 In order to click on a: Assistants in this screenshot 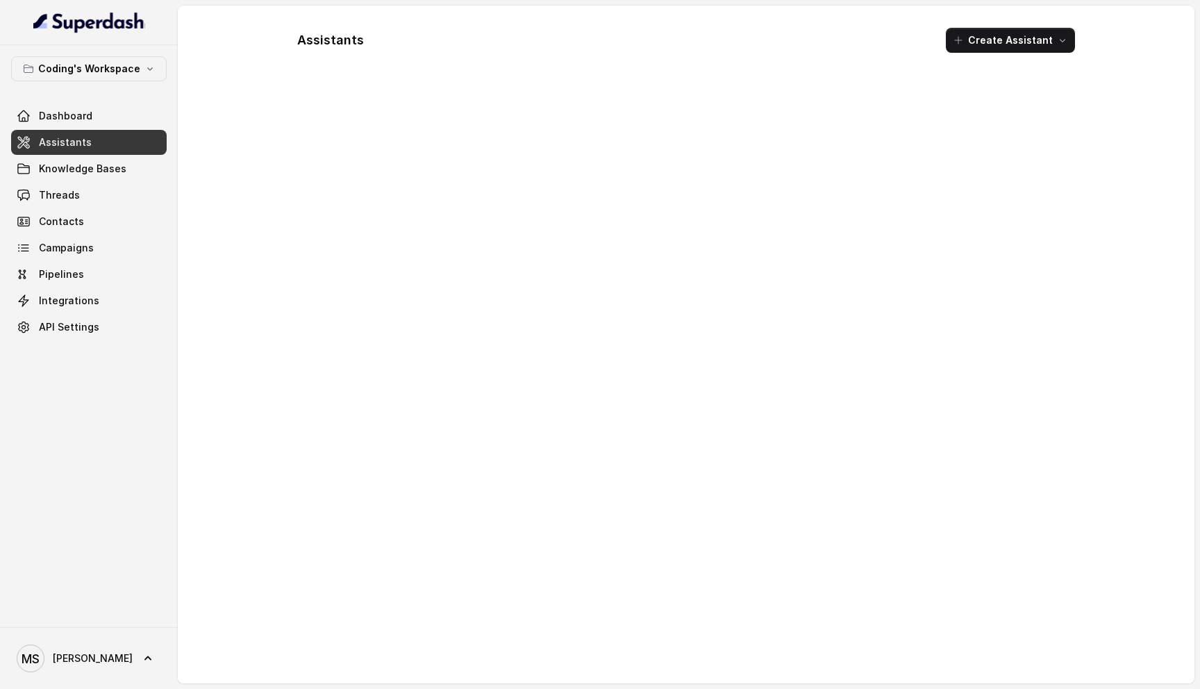, I will do `click(89, 142)`.